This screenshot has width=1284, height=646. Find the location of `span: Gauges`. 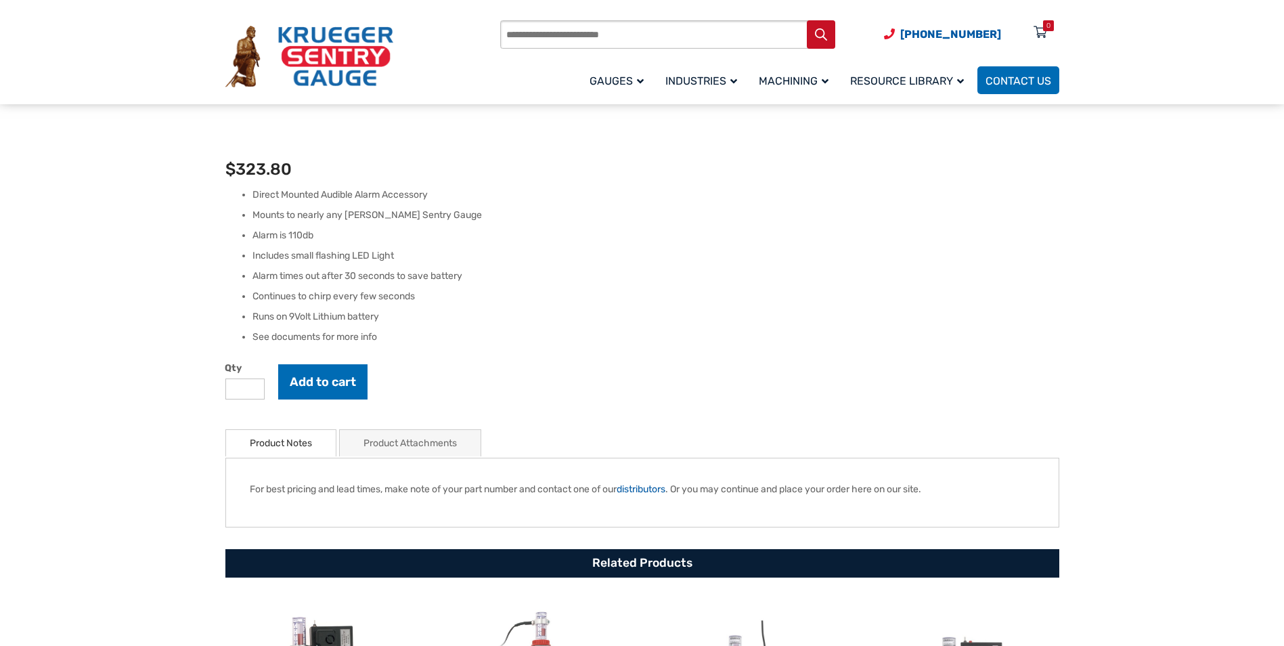

span: Gauges is located at coordinates (617, 81).